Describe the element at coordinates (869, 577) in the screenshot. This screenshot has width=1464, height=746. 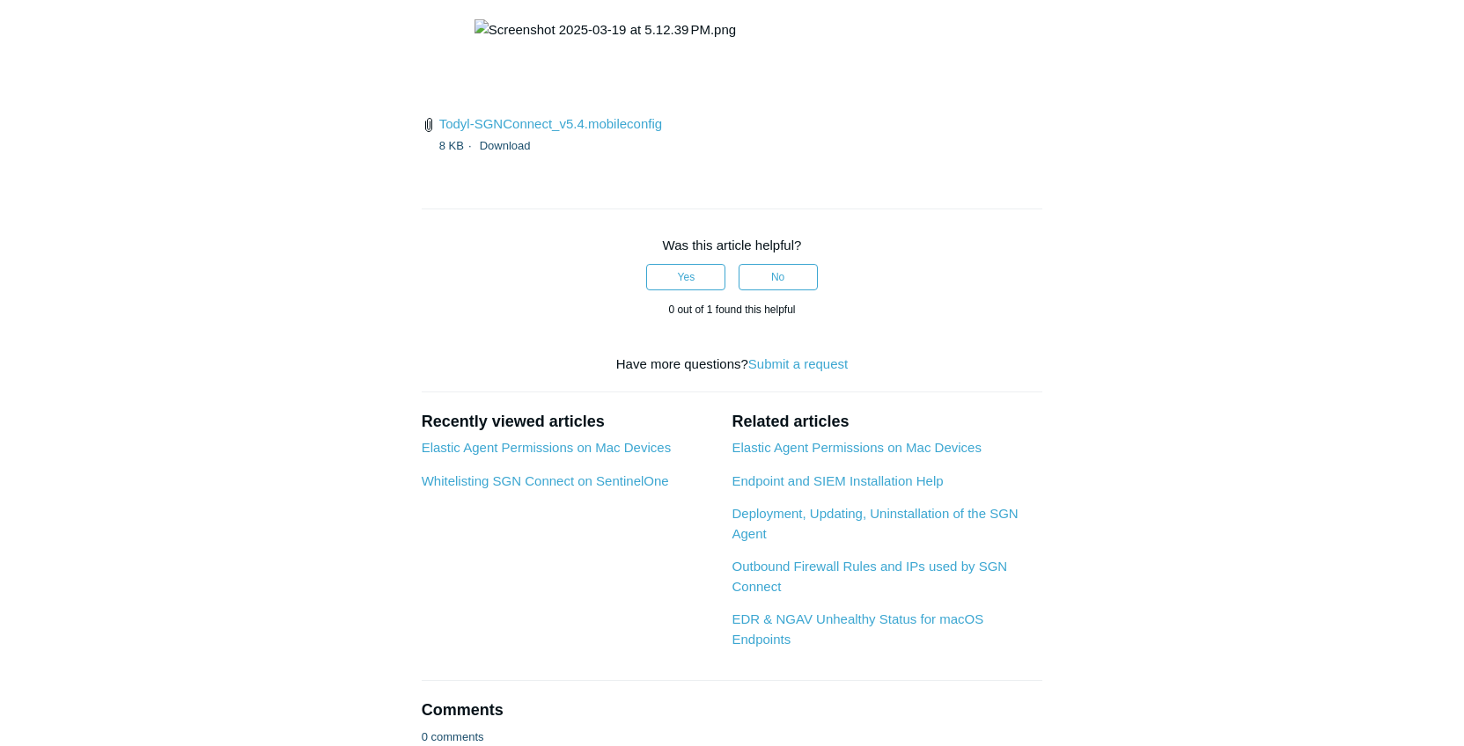
I see `a: Outbound Firewall Rules and IPs used by SGN Connect` at that location.